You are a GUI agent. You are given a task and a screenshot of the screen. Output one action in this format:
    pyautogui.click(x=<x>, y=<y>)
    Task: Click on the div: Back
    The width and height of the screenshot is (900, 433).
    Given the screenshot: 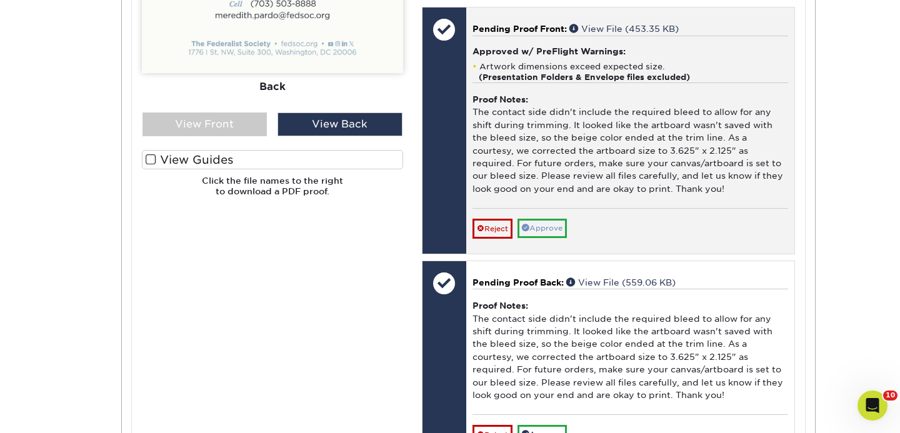 What is the action you would take?
    pyautogui.click(x=273, y=86)
    